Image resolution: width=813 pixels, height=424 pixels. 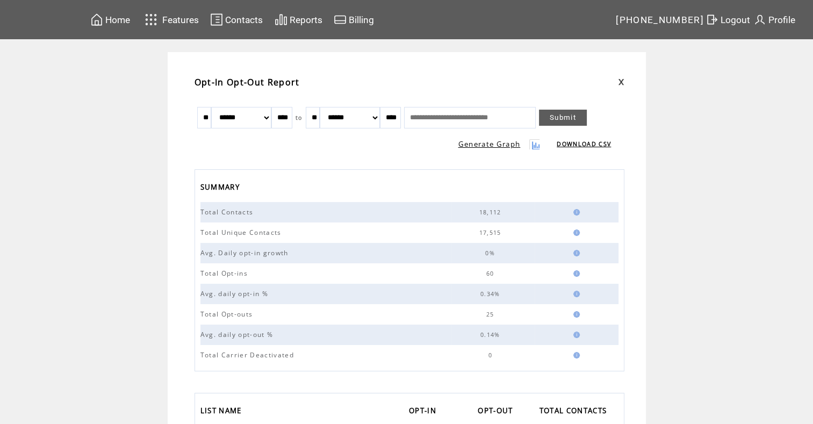 I want to click on span: Avg. daily opt-in %, so click(x=235, y=293).